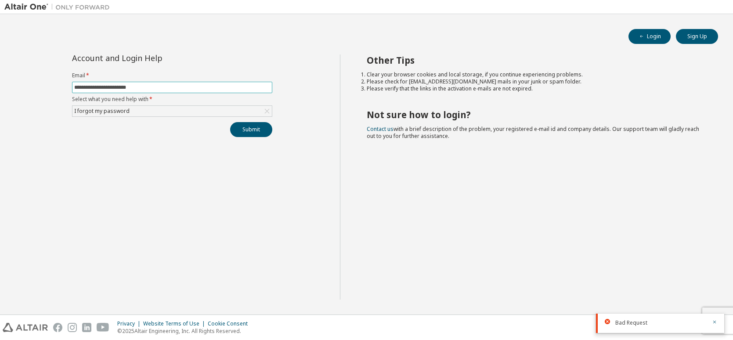 The height and width of the screenshot is (340, 733). Describe the element at coordinates (103, 327) in the screenshot. I see `img: youtube.svg` at that location.